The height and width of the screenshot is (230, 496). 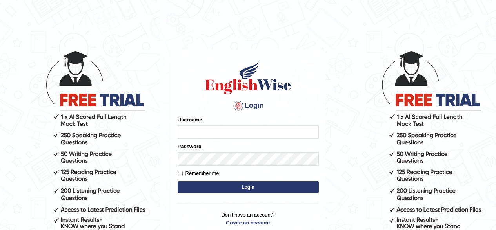 What do you see at coordinates (190, 119) in the screenshot?
I see `label: Username` at bounding box center [190, 119].